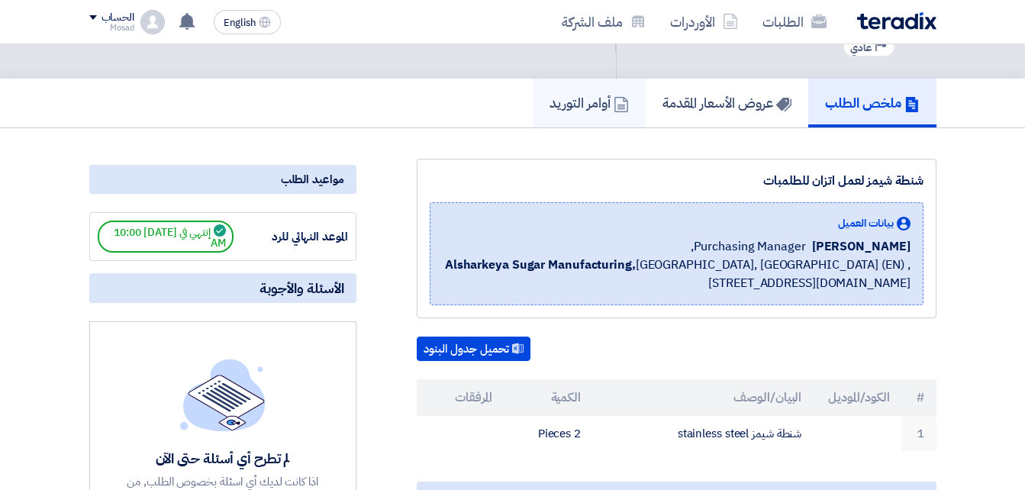 This screenshot has width=1025, height=490. What do you see at coordinates (727, 102) in the screenshot?
I see `h5: عروض الأسعار المقدمة` at bounding box center [727, 102].